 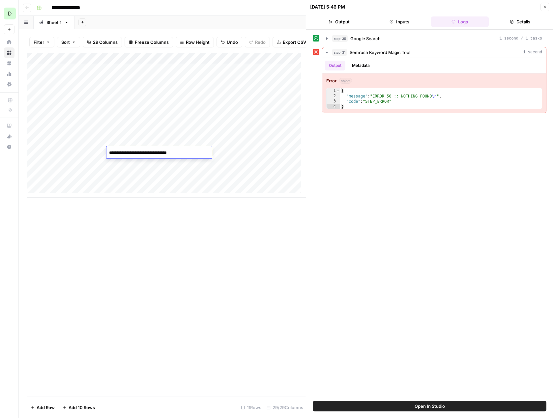 What do you see at coordinates (520, 22) in the screenshot?
I see `button: Details` at bounding box center [520, 22].